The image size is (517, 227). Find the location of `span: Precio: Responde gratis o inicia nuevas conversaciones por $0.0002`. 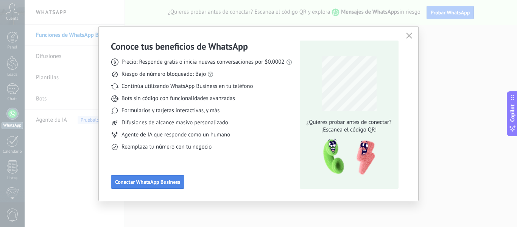

span: Precio: Responde gratis o inicia nuevas conversaciones por $0.0002 is located at coordinates (203, 62).